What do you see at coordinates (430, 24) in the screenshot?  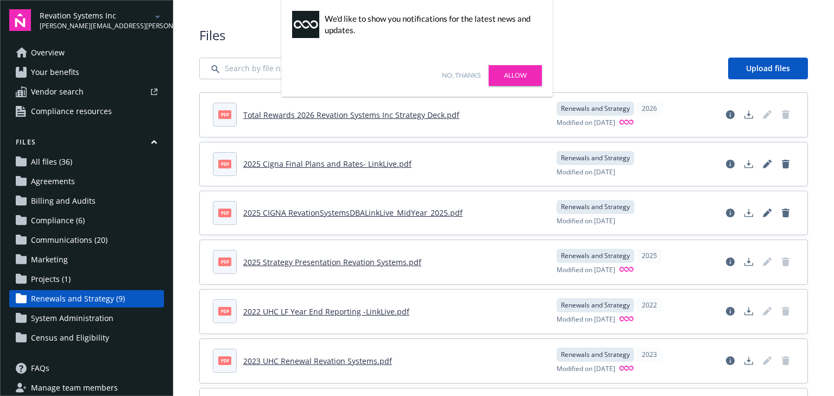 I see `div: We'd like to show you notifications for the latest news and updates.` at bounding box center [430, 24].